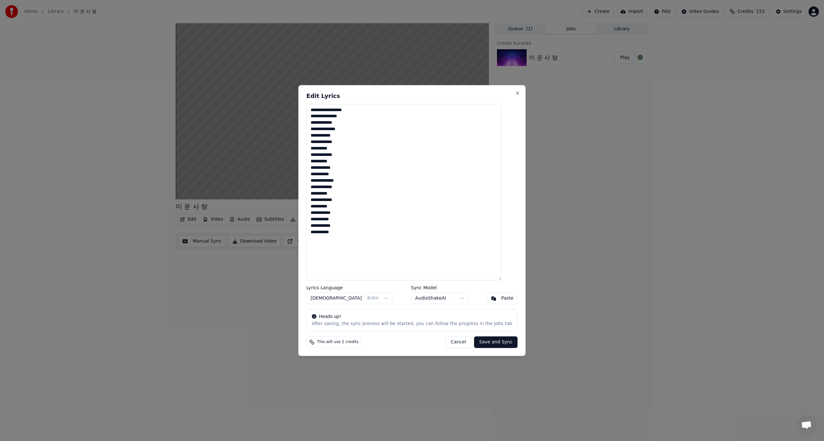 Image resolution: width=824 pixels, height=441 pixels. I want to click on h2: Edit Lyrics, so click(412, 96).